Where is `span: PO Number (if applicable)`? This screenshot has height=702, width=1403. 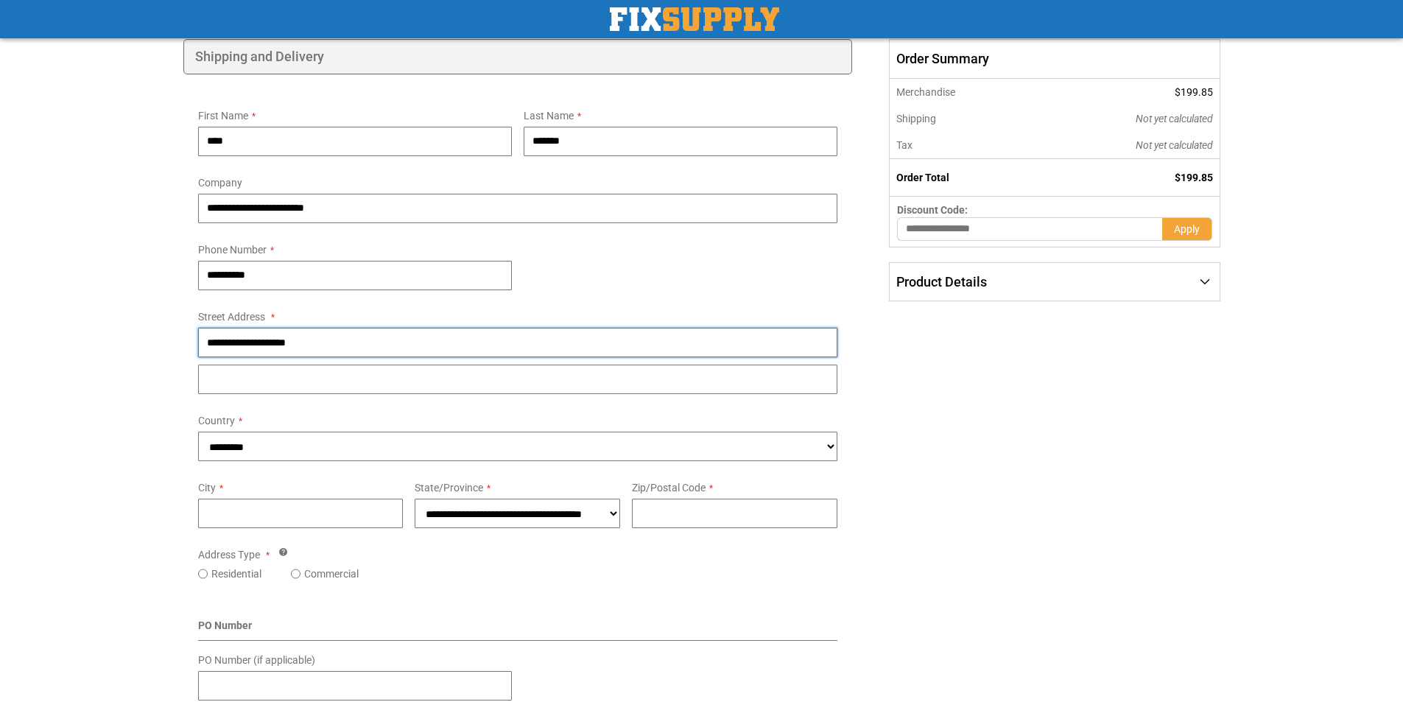
span: PO Number (if applicable) is located at coordinates (256, 660).